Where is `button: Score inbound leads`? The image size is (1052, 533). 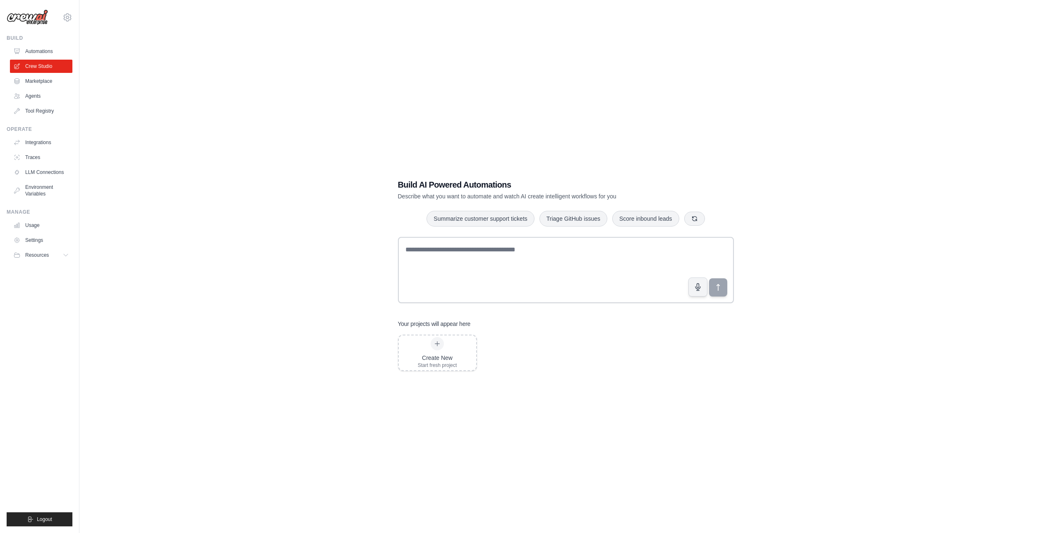 button: Score inbound leads is located at coordinates (646, 218).